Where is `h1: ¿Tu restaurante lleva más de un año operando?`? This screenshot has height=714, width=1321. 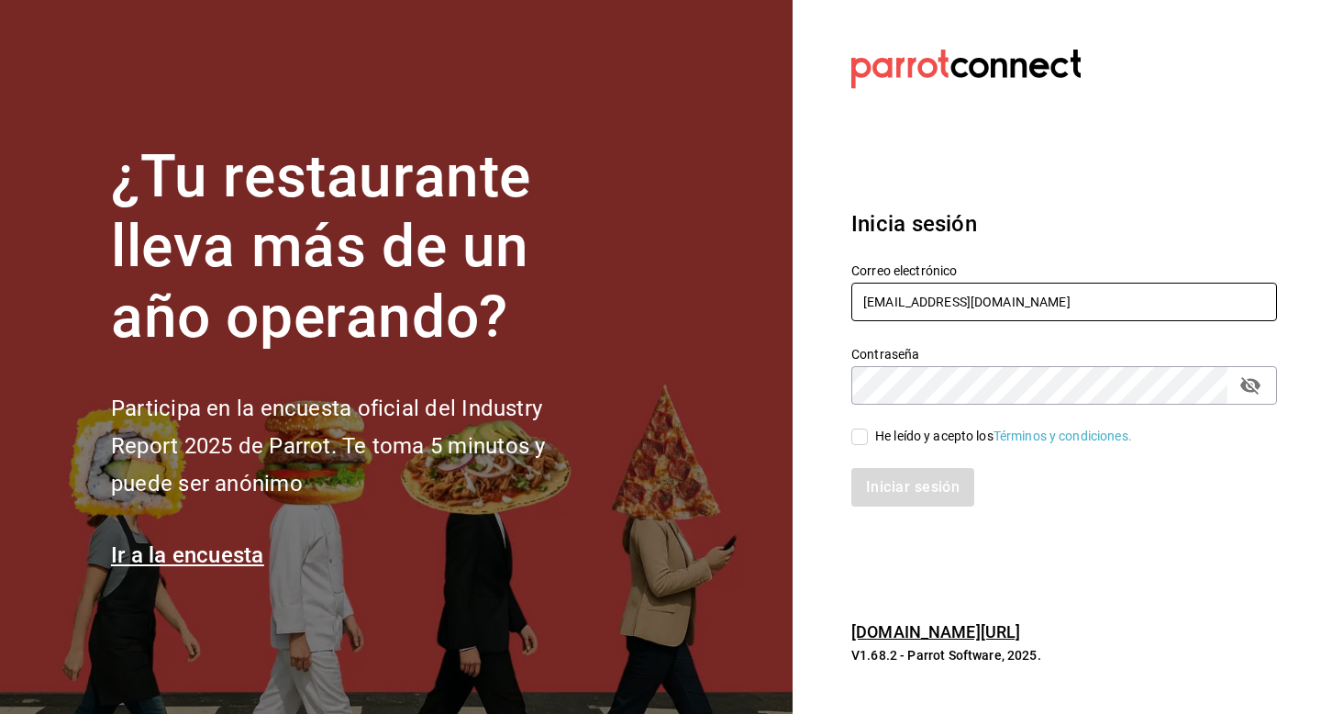
h1: ¿Tu restaurante lleva más de un año operando? is located at coordinates (359, 248).